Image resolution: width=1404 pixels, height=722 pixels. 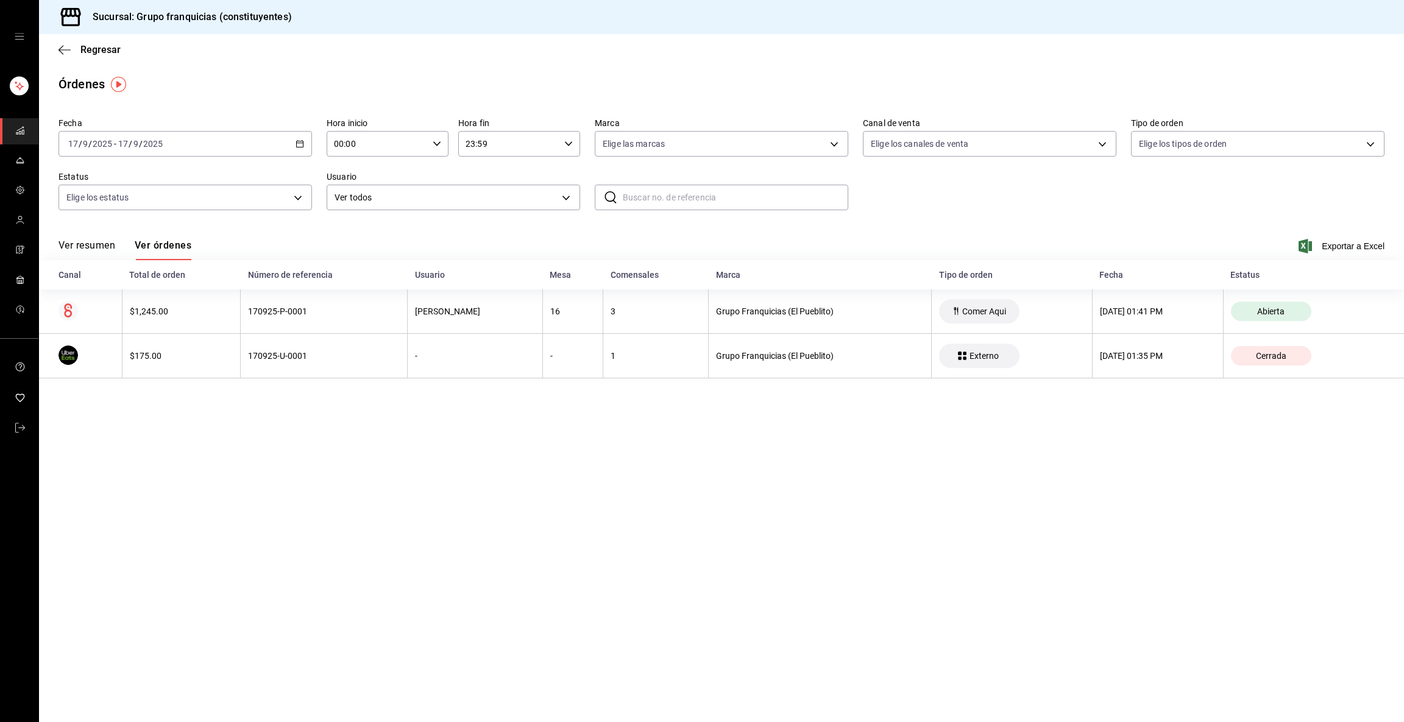 I want to click on button: Regresar, so click(x=90, y=49).